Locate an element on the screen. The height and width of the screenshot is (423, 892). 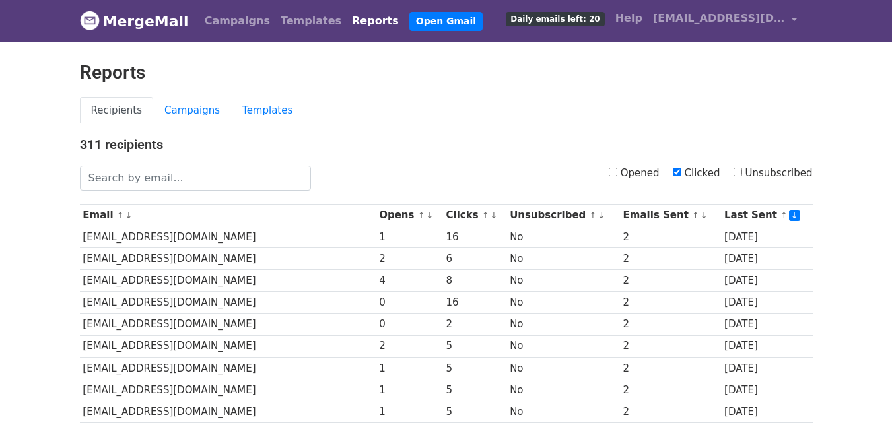
a: MergeMail is located at coordinates (134, 21).